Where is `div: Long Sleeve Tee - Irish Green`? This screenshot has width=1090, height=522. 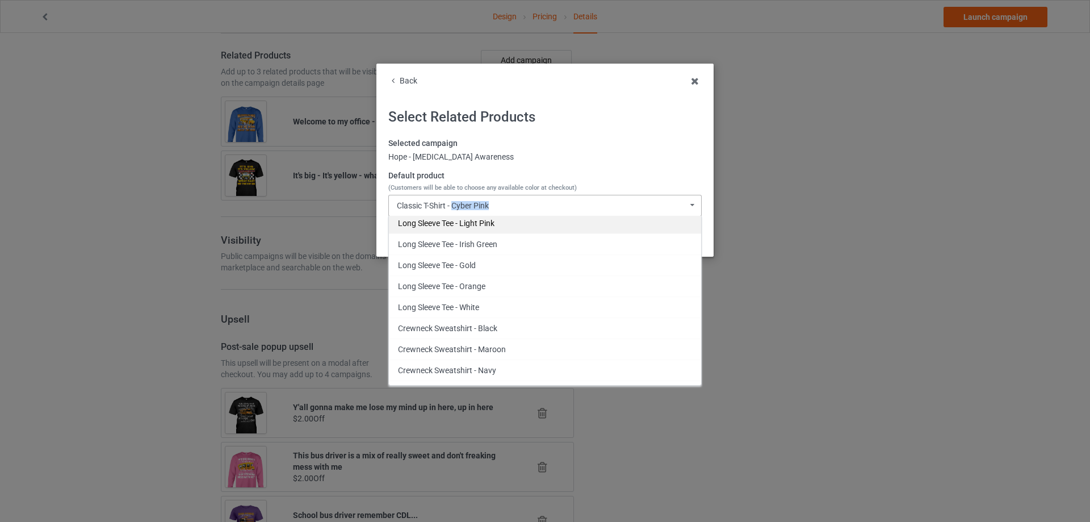
div: Long Sleeve Tee - Irish Green is located at coordinates (545, 244).